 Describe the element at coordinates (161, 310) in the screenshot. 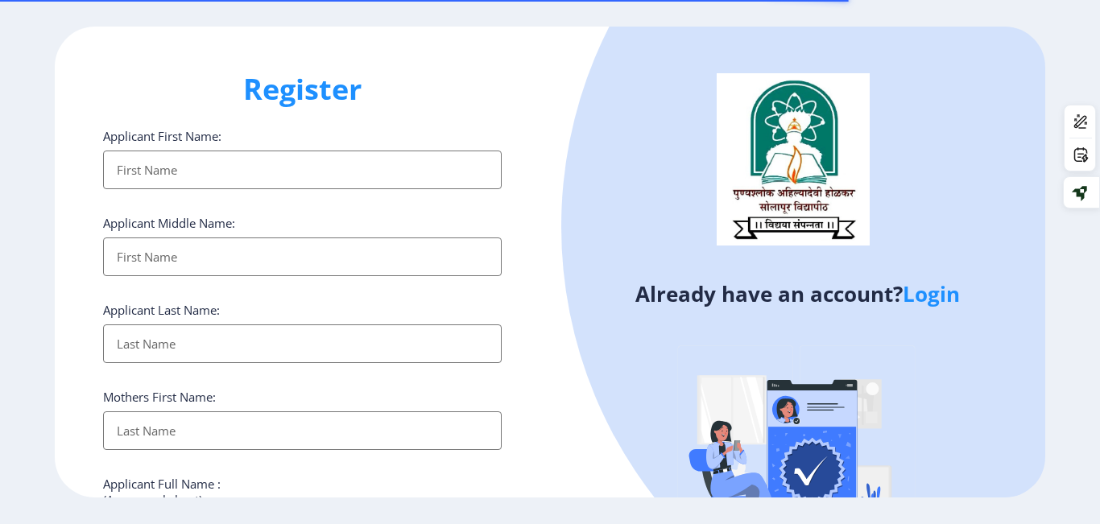

I see `label: Applicant Last Name:` at that location.